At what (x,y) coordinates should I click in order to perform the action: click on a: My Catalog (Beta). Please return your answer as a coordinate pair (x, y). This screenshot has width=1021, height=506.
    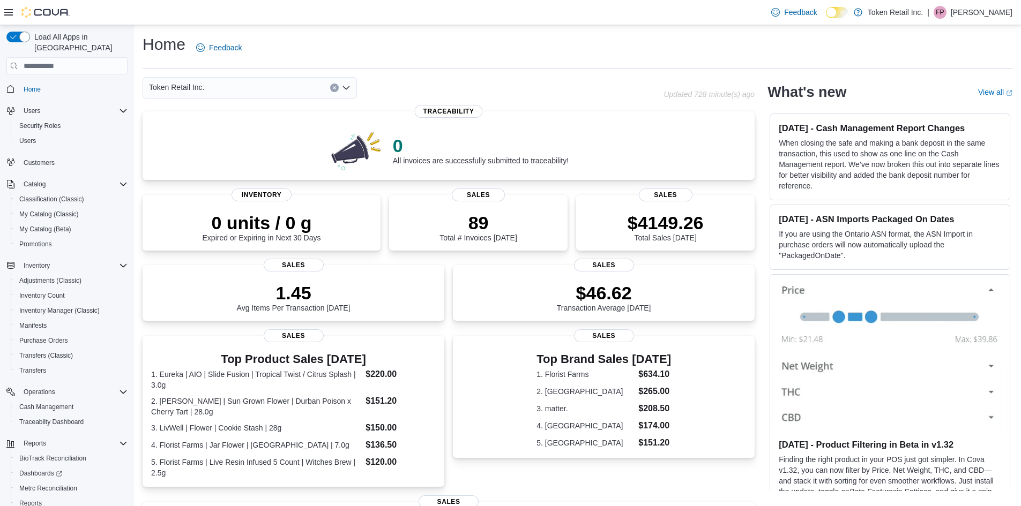
    Looking at the image, I should click on (45, 229).